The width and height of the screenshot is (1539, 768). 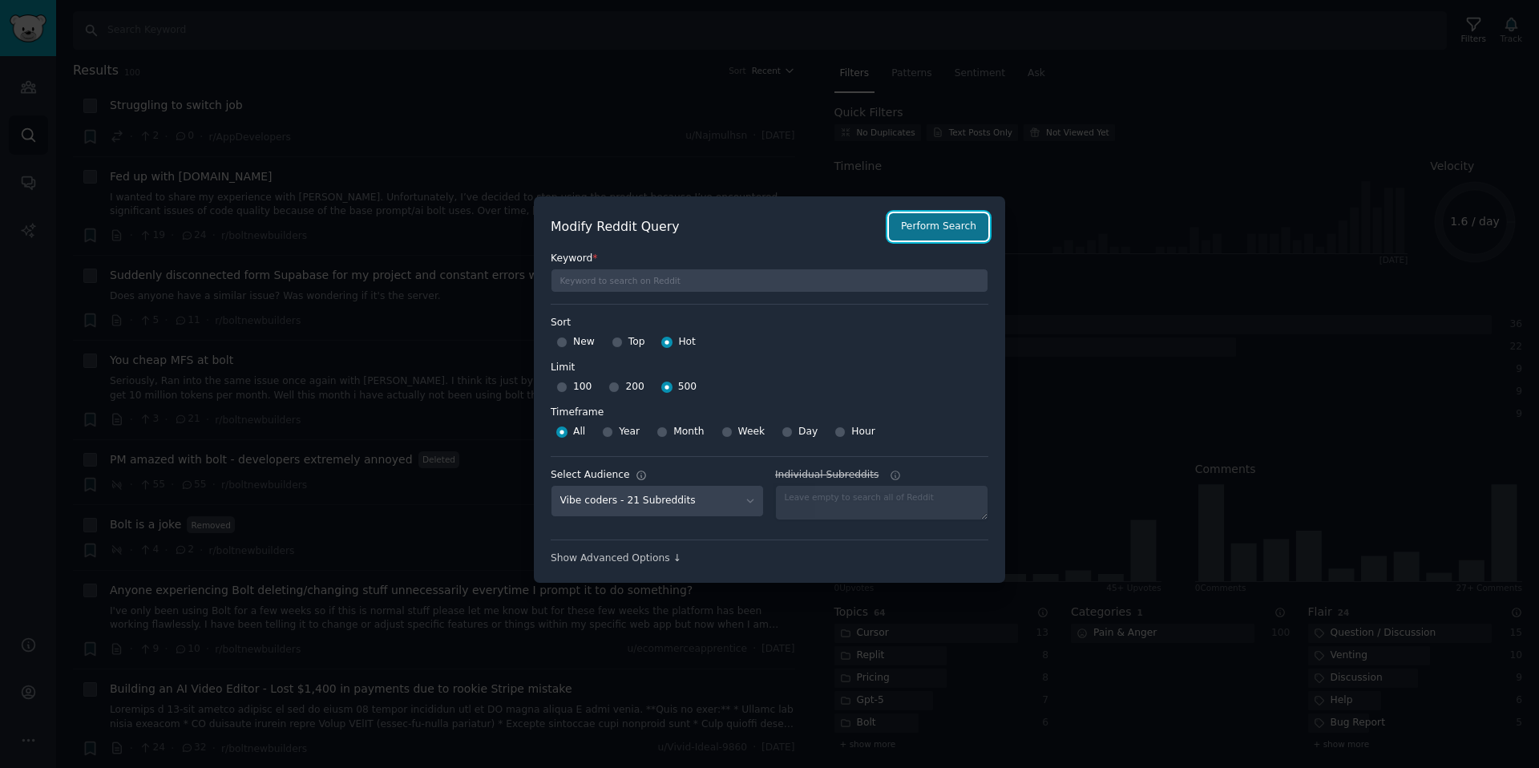 What do you see at coordinates (687, 342) in the screenshot?
I see `span: Hot` at bounding box center [687, 342].